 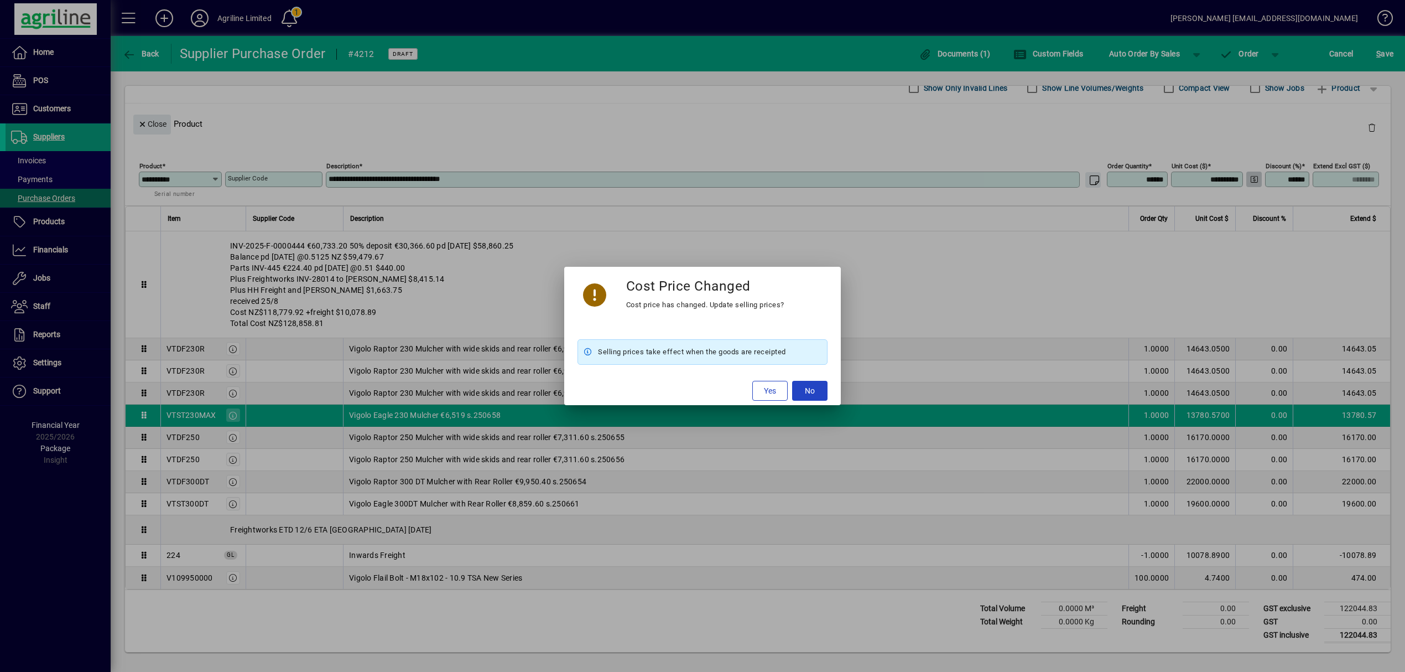 I want to click on h3: Cost Price Changed, so click(x=688, y=286).